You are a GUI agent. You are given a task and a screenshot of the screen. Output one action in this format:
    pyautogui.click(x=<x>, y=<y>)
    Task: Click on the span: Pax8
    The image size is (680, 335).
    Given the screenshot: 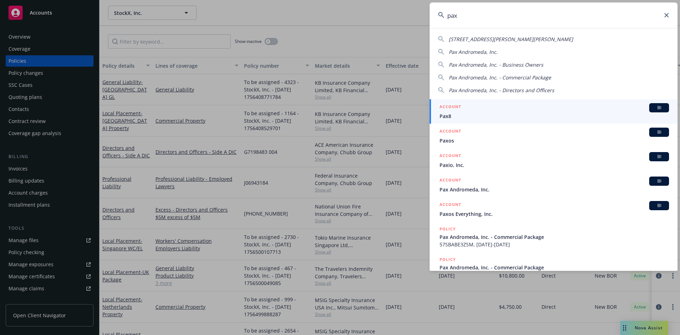 What is the action you would take?
    pyautogui.click(x=554, y=116)
    